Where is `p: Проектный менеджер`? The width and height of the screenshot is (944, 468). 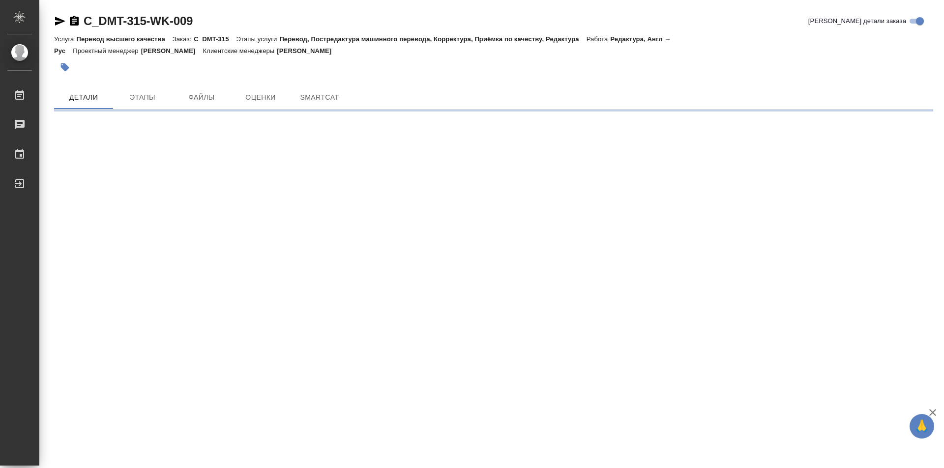 p: Проектный менеджер is located at coordinates (107, 51).